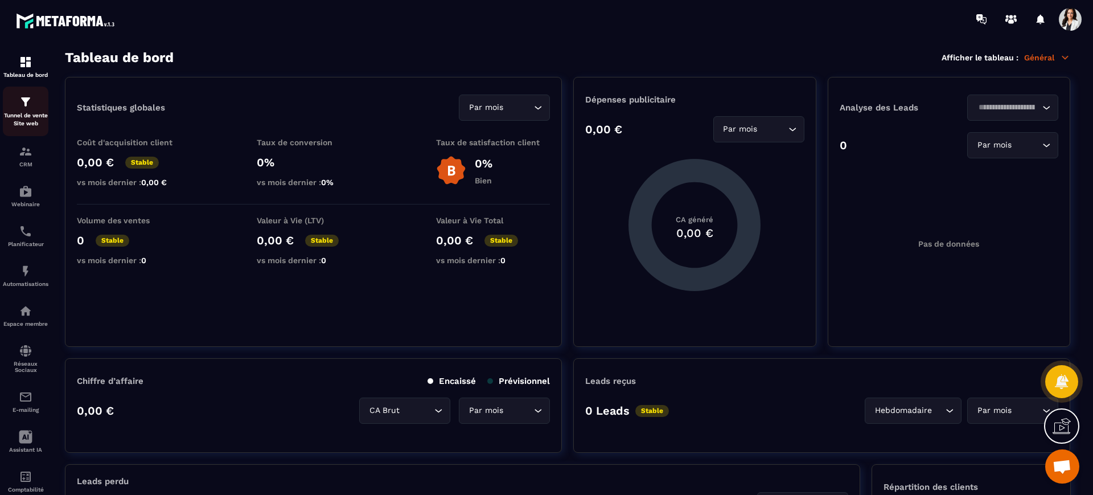 Image resolution: width=1093 pixels, height=495 pixels. Describe the element at coordinates (607, 410) in the screenshot. I see `p: 0 Leads` at that location.